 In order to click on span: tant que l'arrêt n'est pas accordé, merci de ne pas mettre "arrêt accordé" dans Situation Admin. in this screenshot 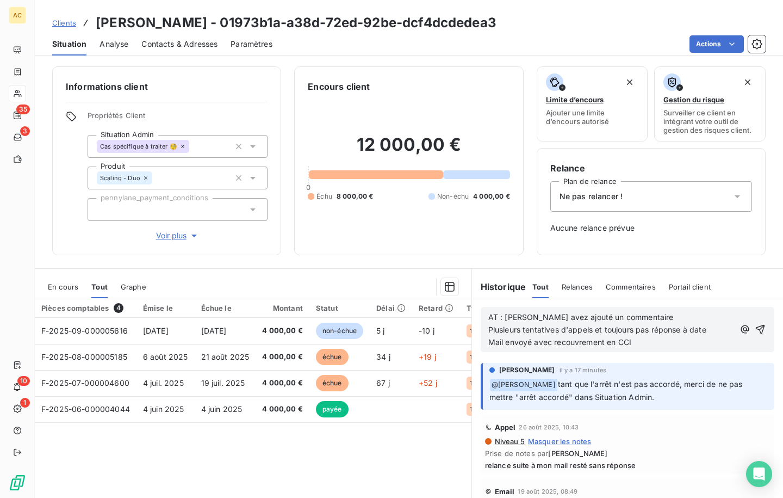, I will do `click(617, 390)`.